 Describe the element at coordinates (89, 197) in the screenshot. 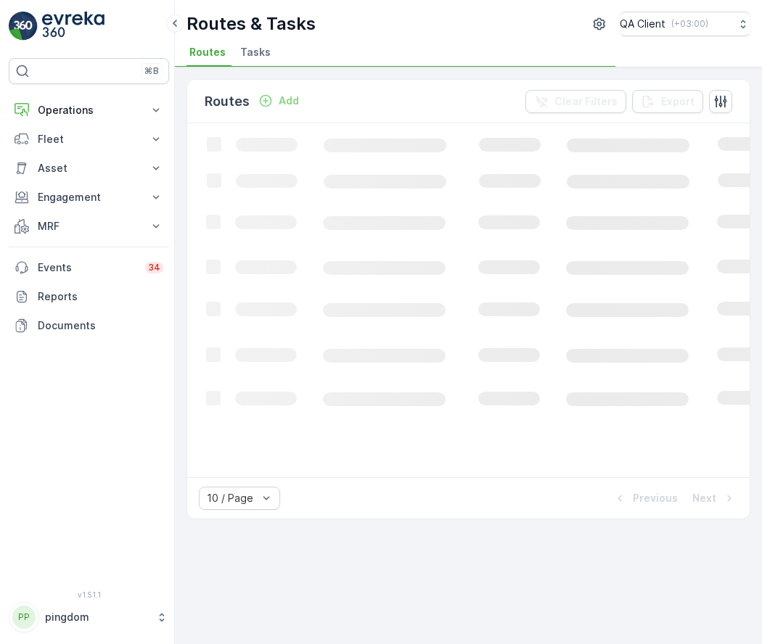

I see `p: Engagement` at that location.